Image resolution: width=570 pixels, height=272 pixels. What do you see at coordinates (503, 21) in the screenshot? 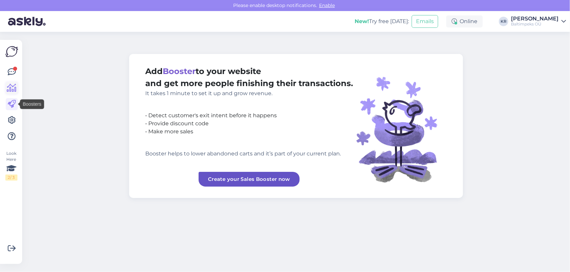
I see `div: KR` at bounding box center [503, 21].